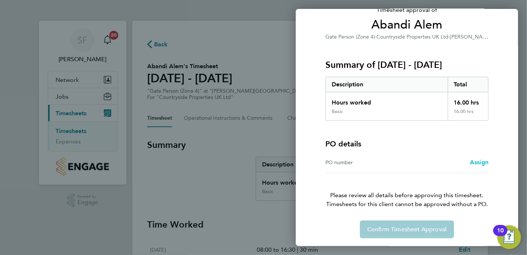  I want to click on div: 10, so click(500, 235).